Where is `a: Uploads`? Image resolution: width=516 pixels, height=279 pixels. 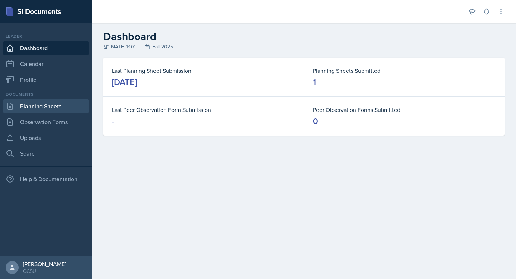
a: Uploads is located at coordinates (46, 137).